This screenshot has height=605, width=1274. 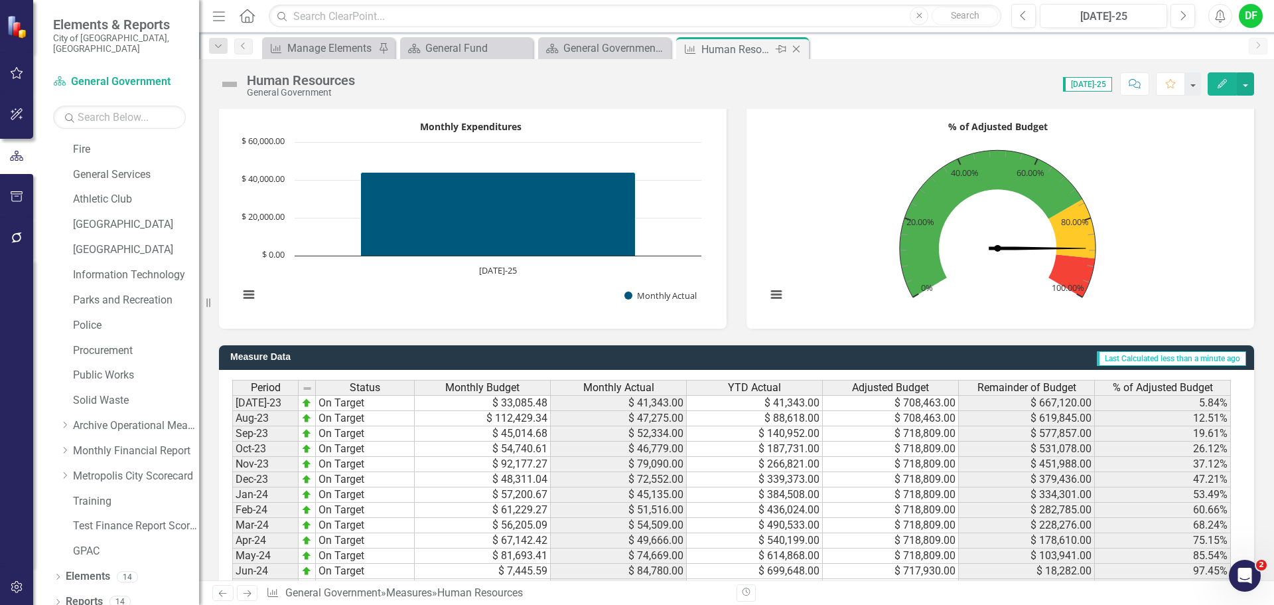 What do you see at coordinates (618, 571) in the screenshot?
I see `td: $ 84,780.00` at bounding box center [618, 571].